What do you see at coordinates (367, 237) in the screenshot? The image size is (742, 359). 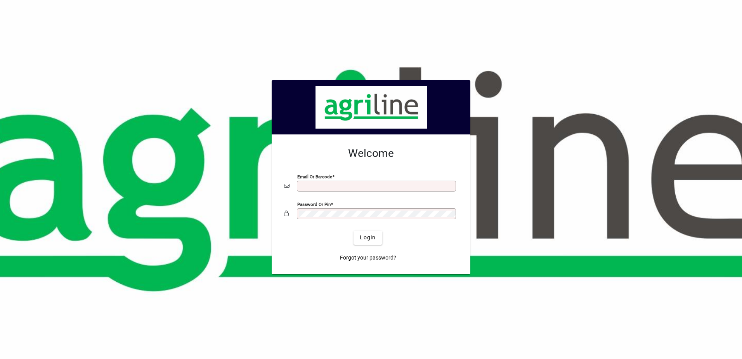 I see `span: Login` at bounding box center [367, 237].